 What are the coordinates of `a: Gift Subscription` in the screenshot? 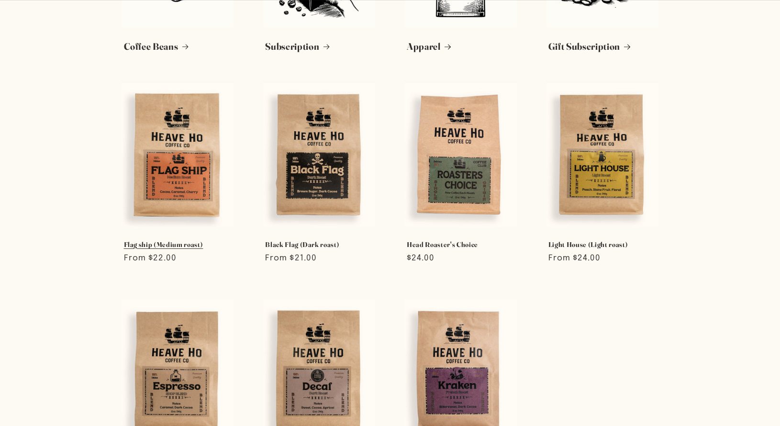 It's located at (603, 46).